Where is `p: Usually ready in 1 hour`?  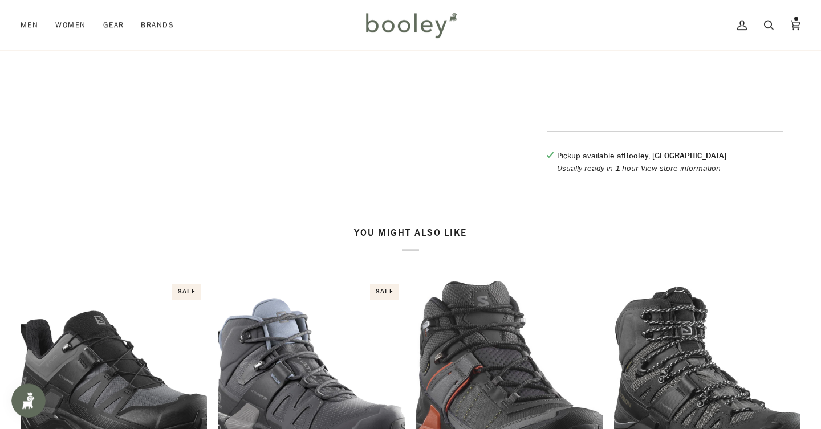 p: Usually ready in 1 hour is located at coordinates (641, 169).